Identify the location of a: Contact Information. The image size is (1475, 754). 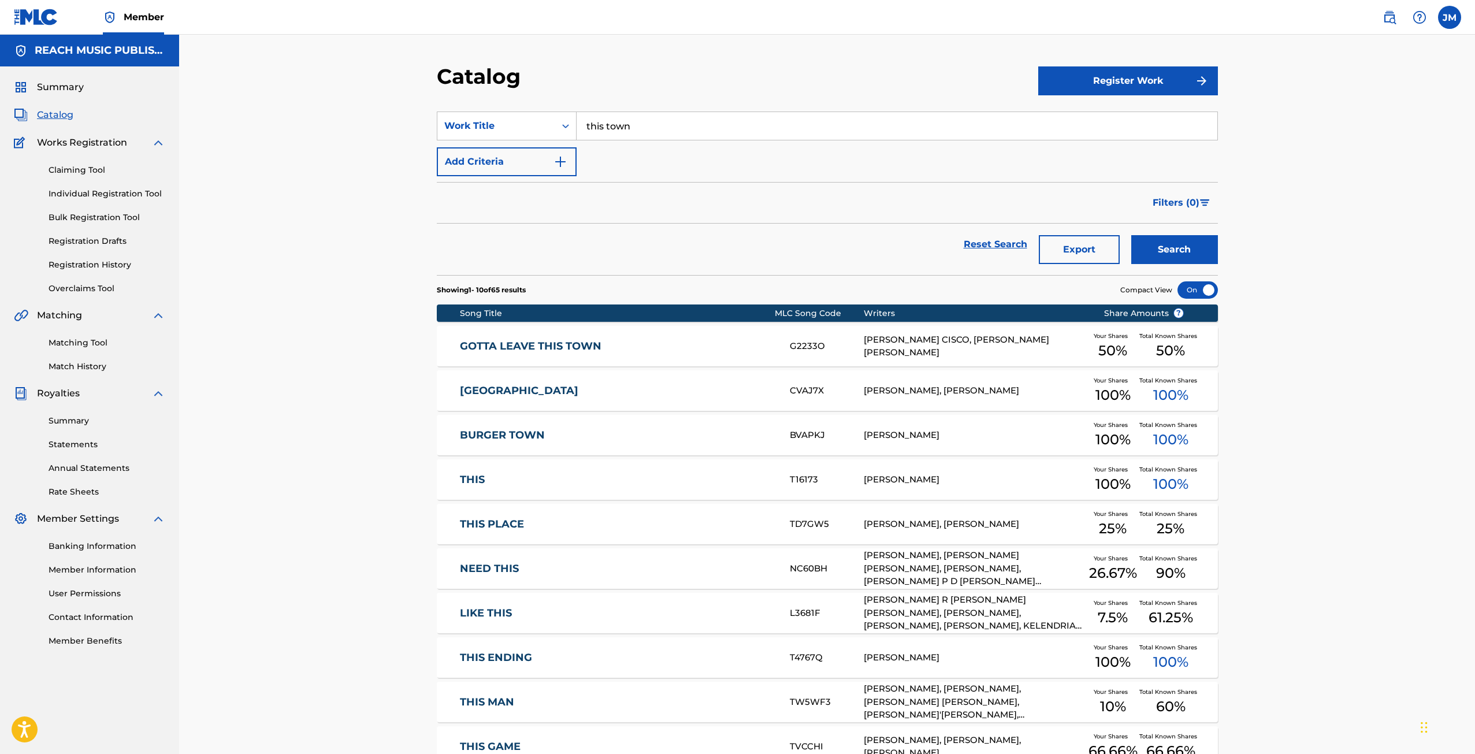
(107, 617).